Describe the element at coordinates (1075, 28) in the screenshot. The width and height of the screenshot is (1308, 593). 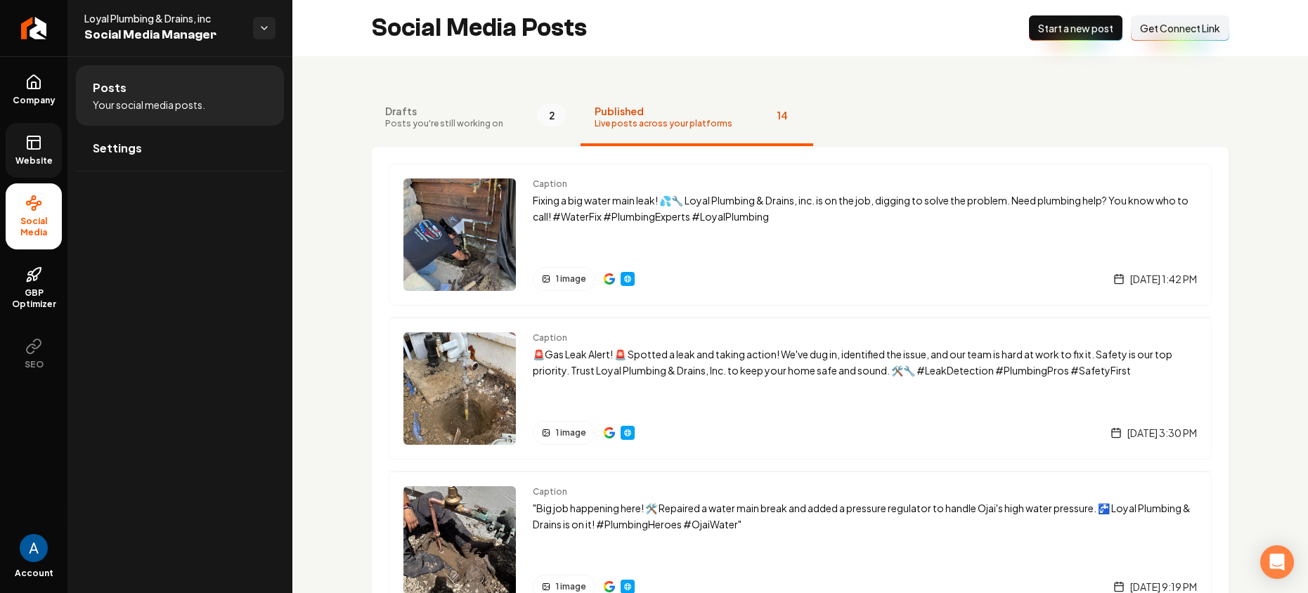
I see `button: Start a new post` at that location.